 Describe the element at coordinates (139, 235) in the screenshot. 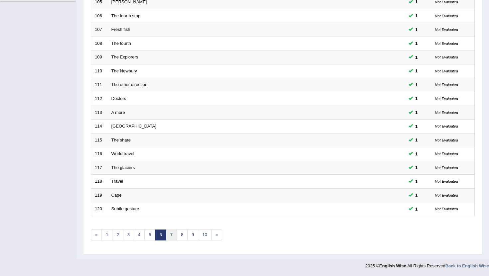

I see `a: 4` at that location.